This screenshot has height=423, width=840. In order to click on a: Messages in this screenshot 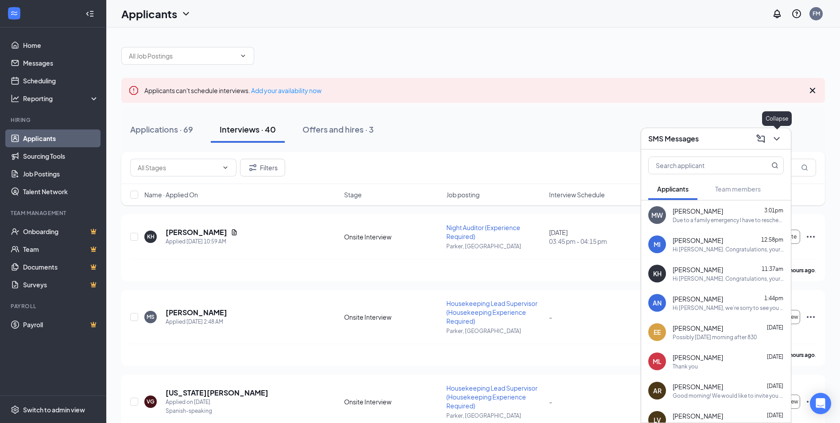, I will do `click(61, 63)`.